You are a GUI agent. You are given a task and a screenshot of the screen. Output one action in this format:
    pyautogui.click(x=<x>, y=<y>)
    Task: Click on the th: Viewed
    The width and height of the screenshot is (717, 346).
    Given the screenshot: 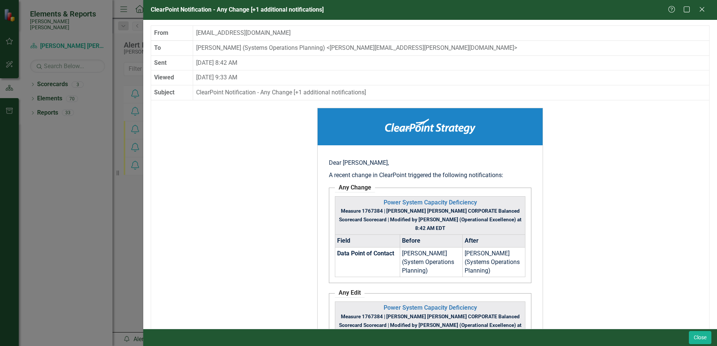 What is the action you would take?
    pyautogui.click(x=172, y=78)
    